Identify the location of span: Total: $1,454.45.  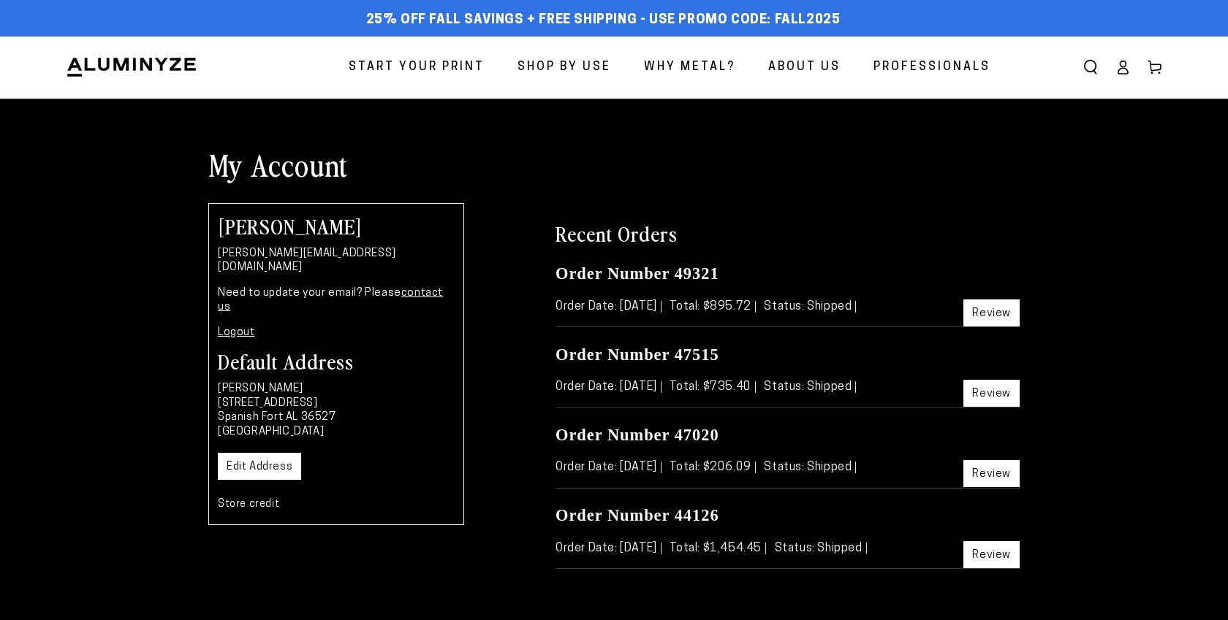
(718, 549).